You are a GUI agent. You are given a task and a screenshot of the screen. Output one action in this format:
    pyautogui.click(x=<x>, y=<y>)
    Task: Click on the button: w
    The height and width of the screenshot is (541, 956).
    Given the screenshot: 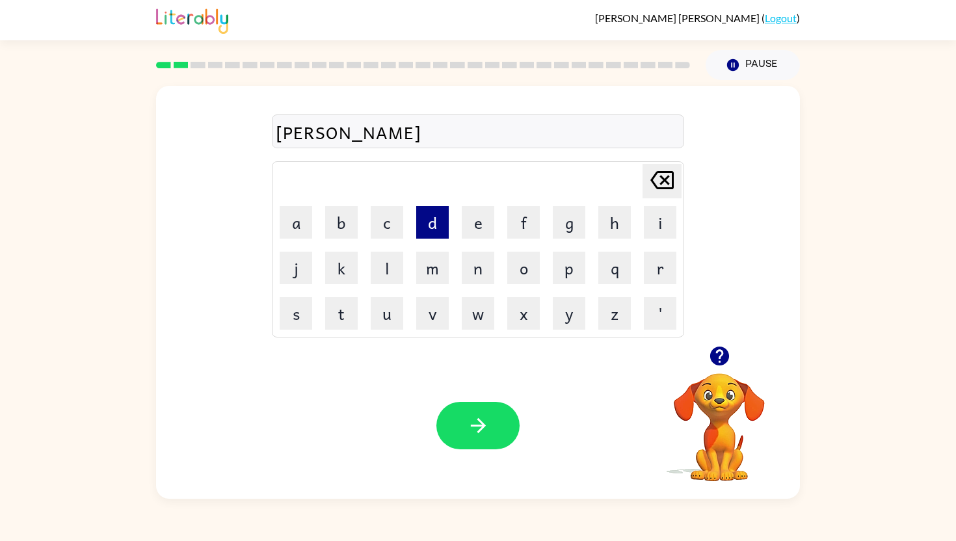 What is the action you would take?
    pyautogui.click(x=478, y=313)
    